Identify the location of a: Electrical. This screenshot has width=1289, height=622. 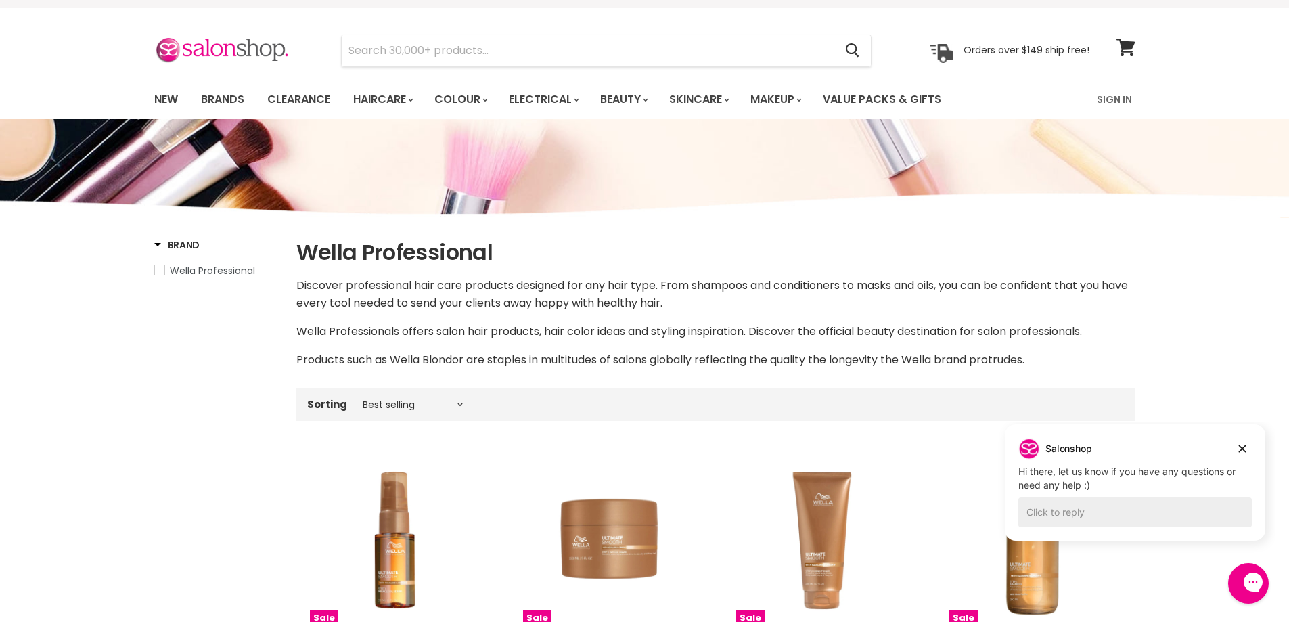
(543, 99).